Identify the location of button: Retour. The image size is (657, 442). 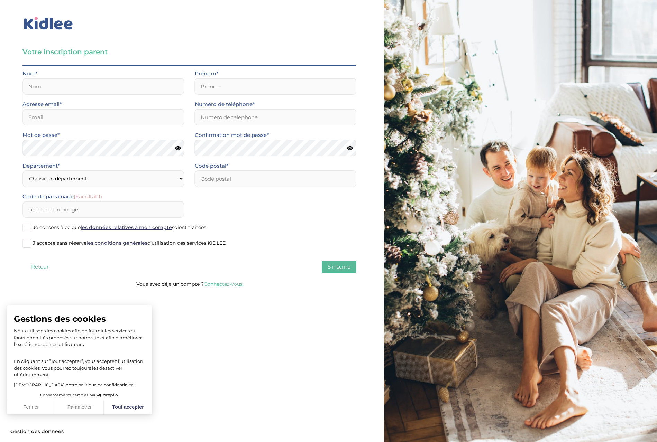
(40, 267).